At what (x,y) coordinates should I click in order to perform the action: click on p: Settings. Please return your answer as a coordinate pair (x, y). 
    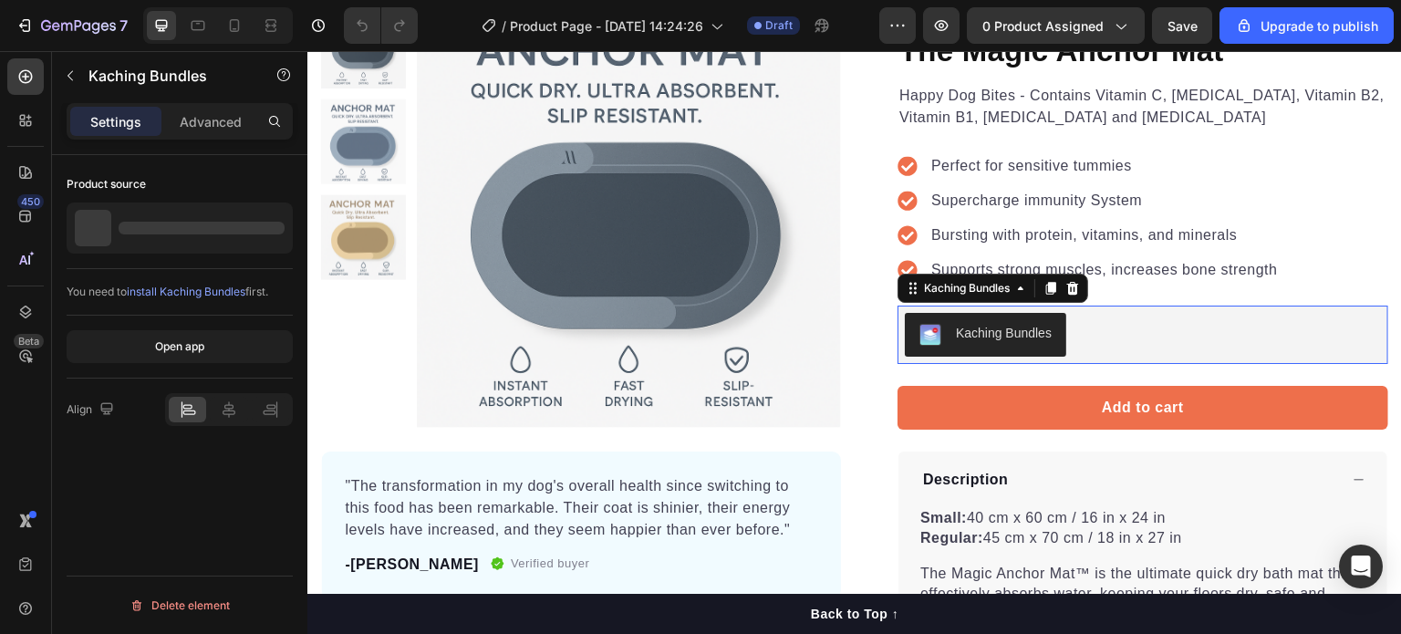
    Looking at the image, I should click on (116, 121).